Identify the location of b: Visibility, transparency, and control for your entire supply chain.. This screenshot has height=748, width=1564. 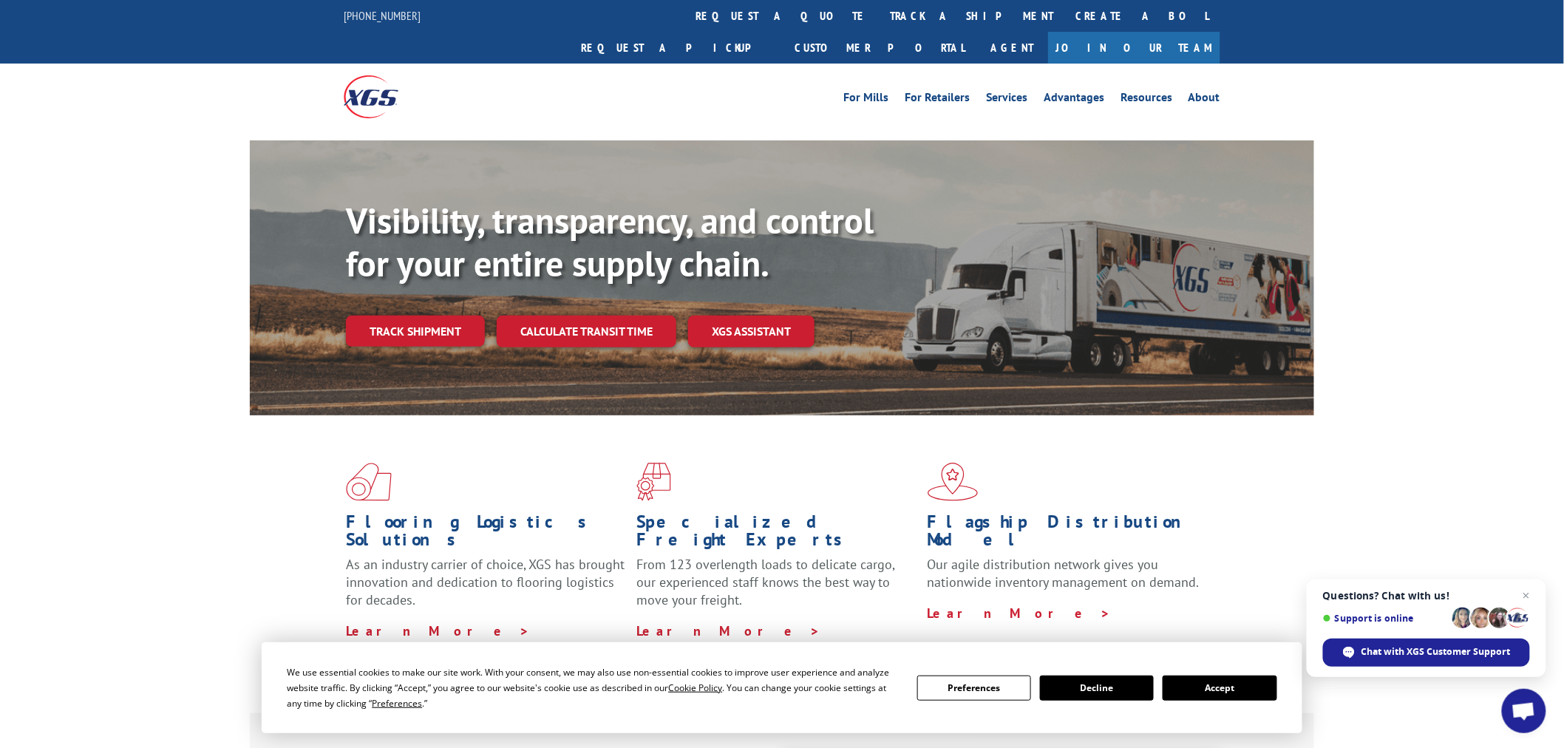
(610, 242).